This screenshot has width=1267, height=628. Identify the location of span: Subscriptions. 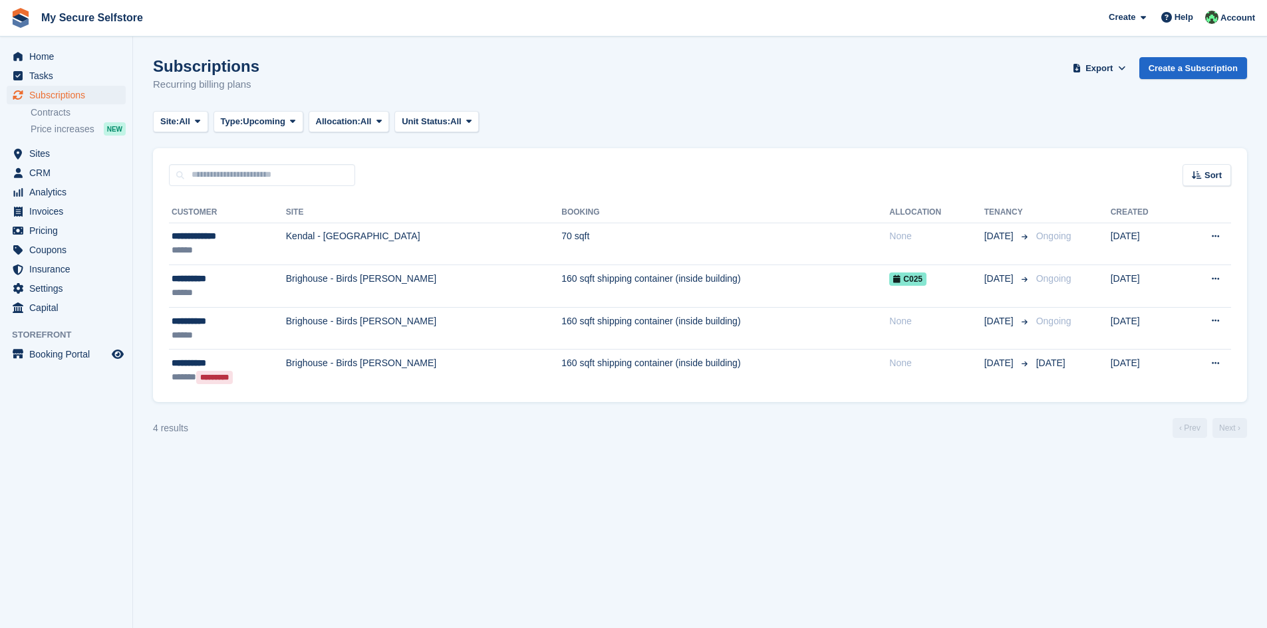
(69, 95).